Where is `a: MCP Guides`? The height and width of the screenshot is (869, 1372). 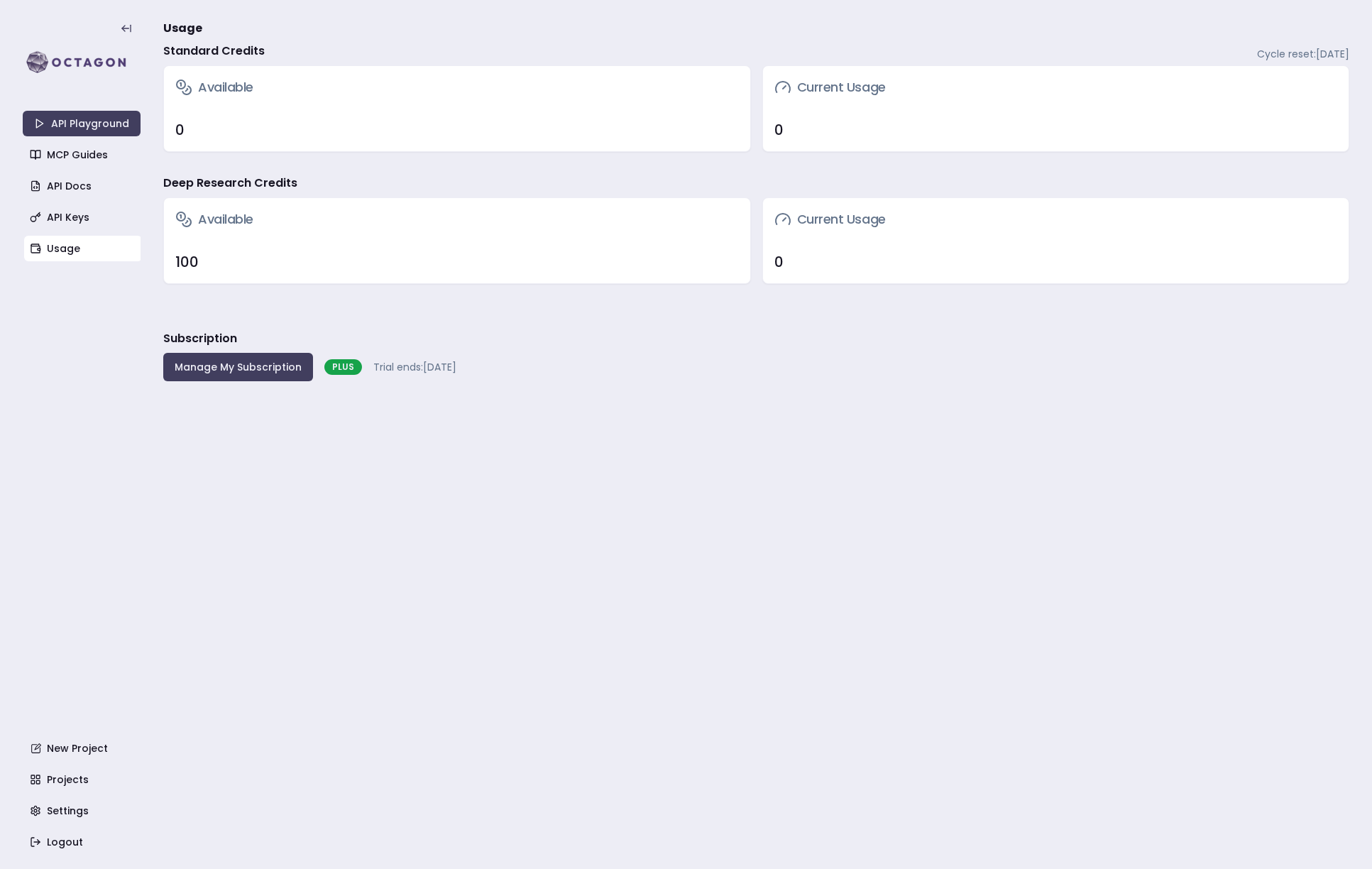 a: MCP Guides is located at coordinates (83, 154).